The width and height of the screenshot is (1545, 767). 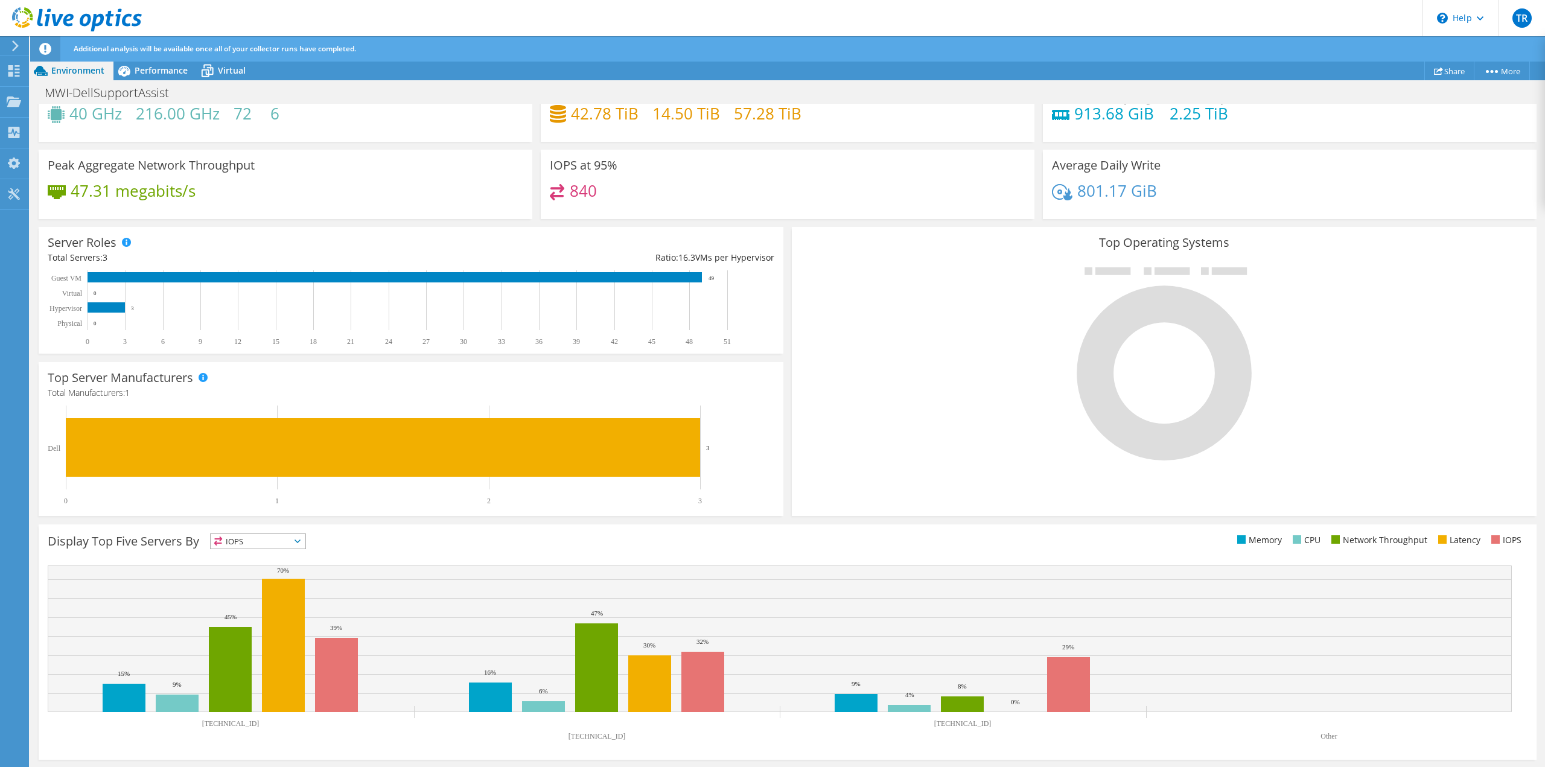 What do you see at coordinates (1449, 71) in the screenshot?
I see `a: Share` at bounding box center [1449, 71].